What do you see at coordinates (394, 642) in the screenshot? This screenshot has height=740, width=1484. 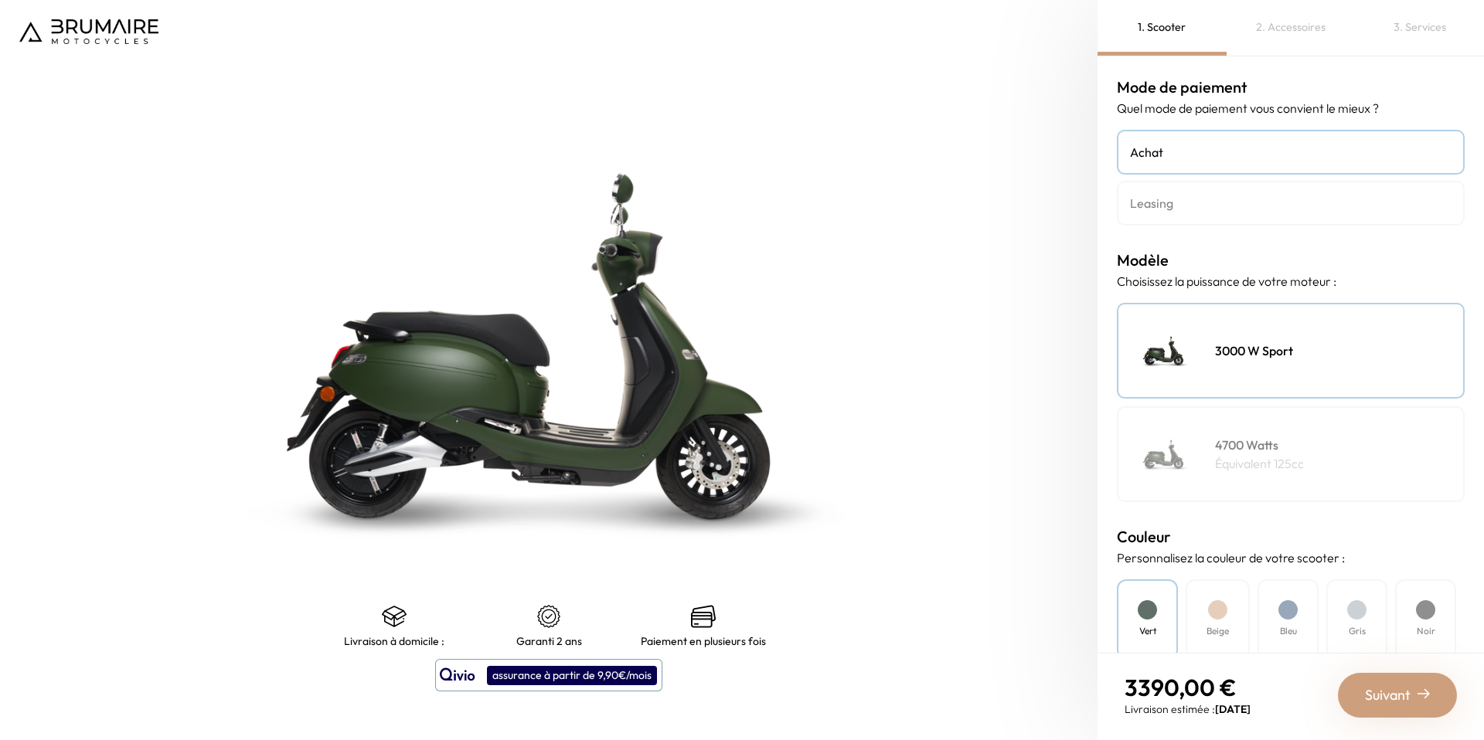 I see `p: Livraison à domicile :` at bounding box center [394, 642].